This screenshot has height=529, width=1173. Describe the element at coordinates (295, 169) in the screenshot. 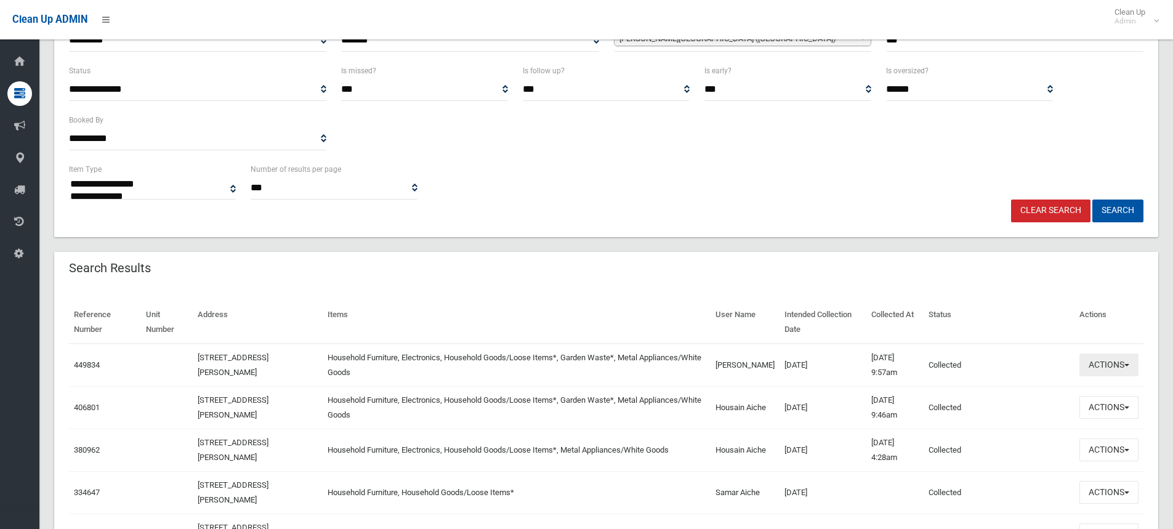

I see `label: Number of results per page` at that location.